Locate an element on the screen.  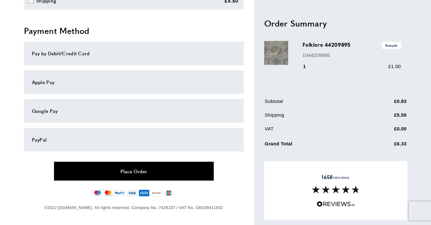
span: reviews is located at coordinates (336, 177).